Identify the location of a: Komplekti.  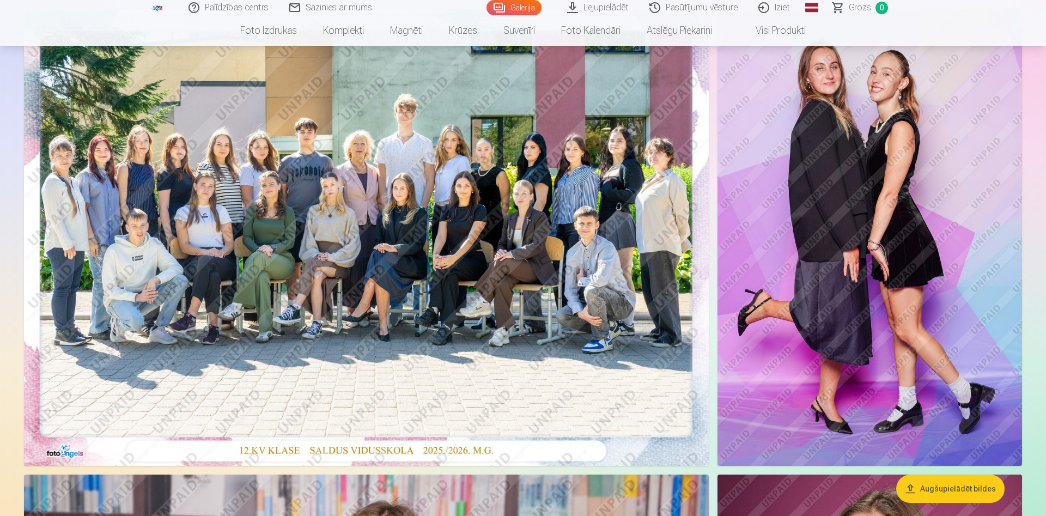
(343, 31).